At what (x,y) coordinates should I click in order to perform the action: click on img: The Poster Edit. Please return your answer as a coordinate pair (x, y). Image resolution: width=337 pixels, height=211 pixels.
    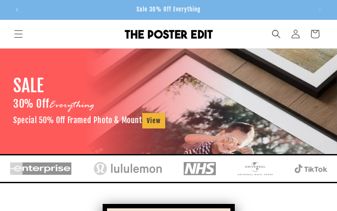
    Looking at the image, I should click on (169, 34).